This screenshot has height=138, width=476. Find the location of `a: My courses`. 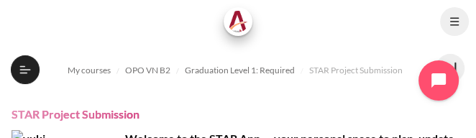

a: My courses is located at coordinates (89, 70).